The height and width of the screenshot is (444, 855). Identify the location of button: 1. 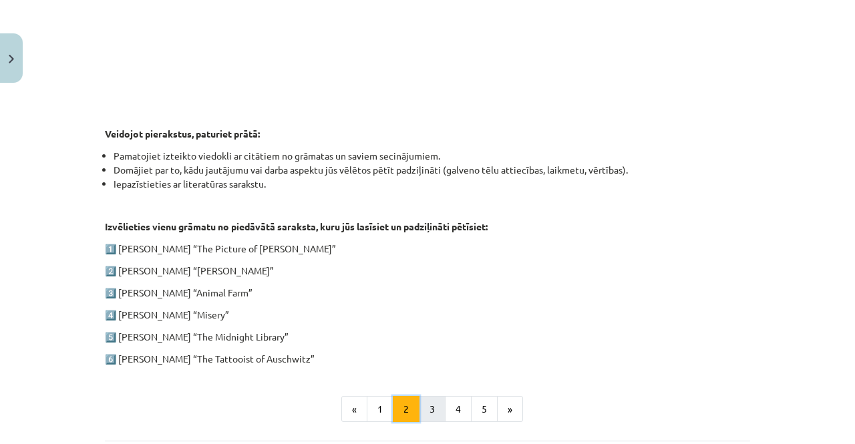
(380, 409).